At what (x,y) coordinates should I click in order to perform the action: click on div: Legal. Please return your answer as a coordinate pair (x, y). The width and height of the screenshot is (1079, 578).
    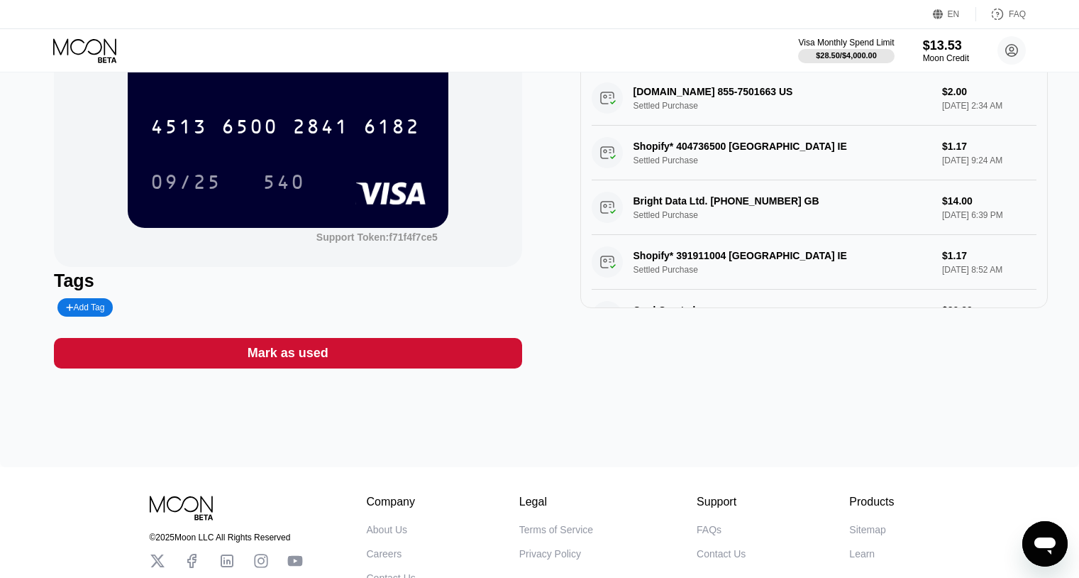
    Looking at the image, I should click on (556, 502).